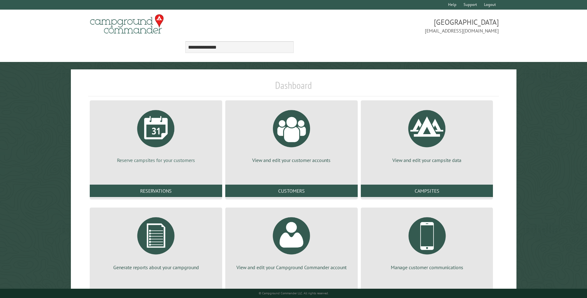 This screenshot has height=298, width=587. Describe the element at coordinates (156, 241) in the screenshot. I see `a: Generate reports about your campground` at that location.